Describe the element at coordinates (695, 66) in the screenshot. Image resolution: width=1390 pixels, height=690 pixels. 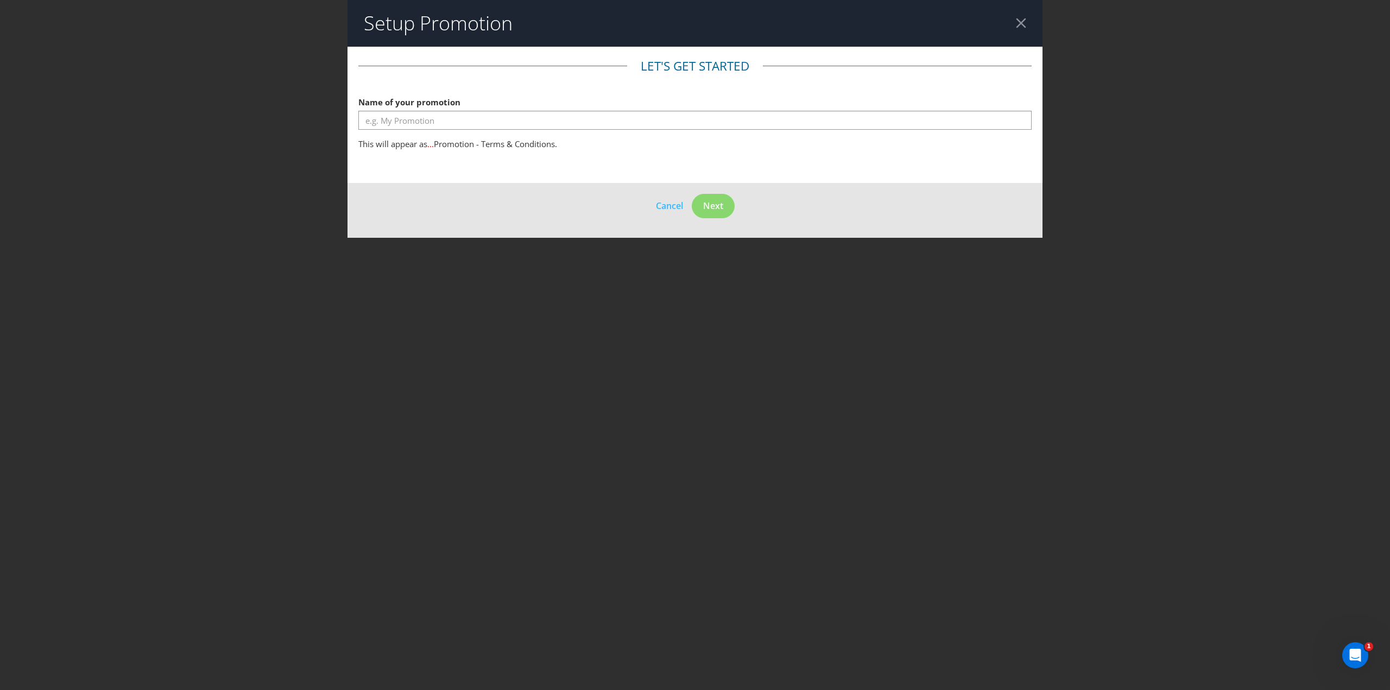
I see `legend: Let's get started` at that location.